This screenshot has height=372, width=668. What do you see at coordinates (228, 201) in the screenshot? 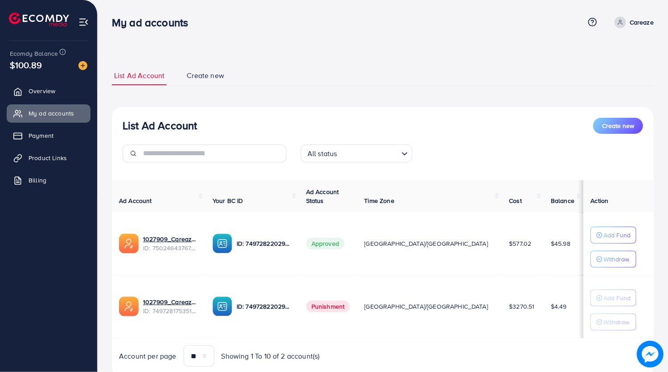
I see `span: Your BC ID` at bounding box center [228, 201].